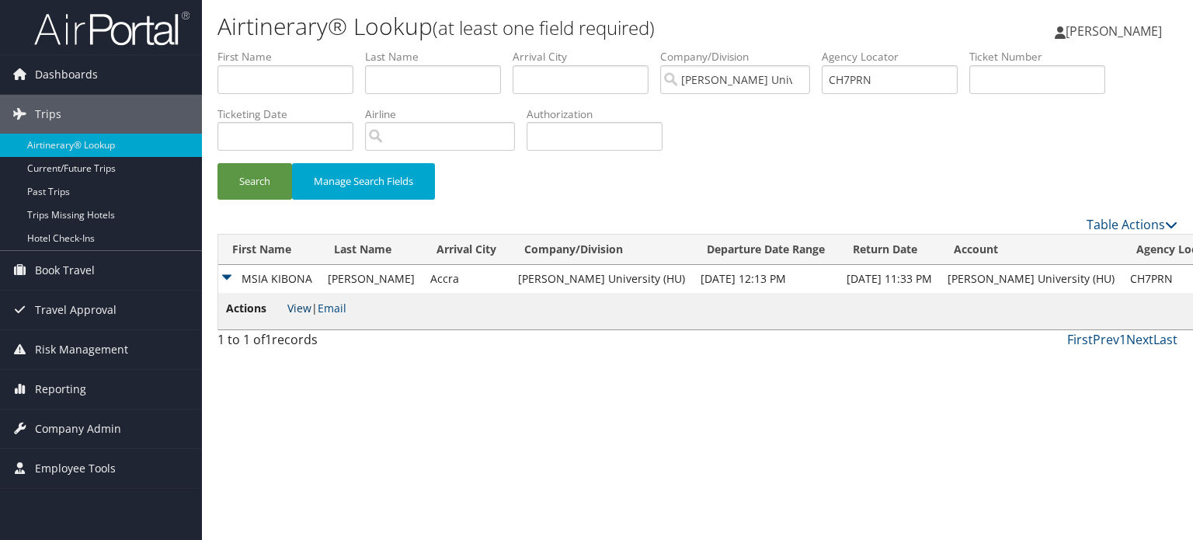 Image resolution: width=1193 pixels, height=540 pixels. Describe the element at coordinates (586, 57) in the screenshot. I see `label: Arrival City` at that location.